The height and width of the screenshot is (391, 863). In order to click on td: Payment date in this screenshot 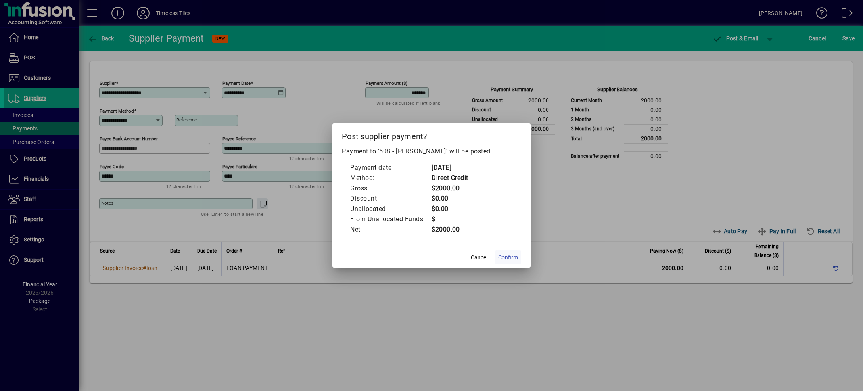, I will do `click(390, 168)`.